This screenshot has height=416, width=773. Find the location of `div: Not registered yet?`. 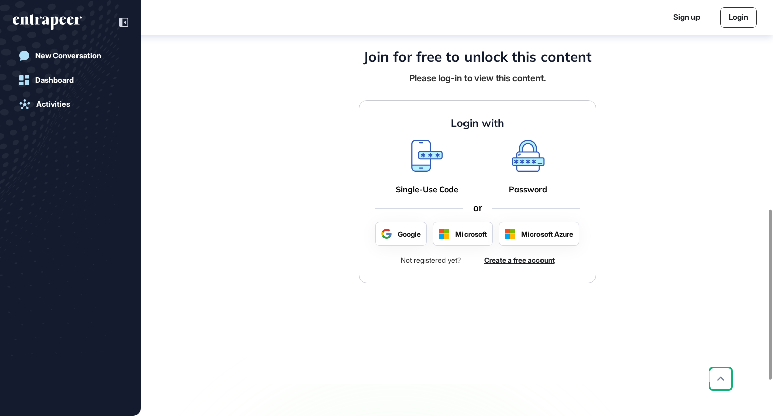

div: Not registered yet? is located at coordinates (431, 260).